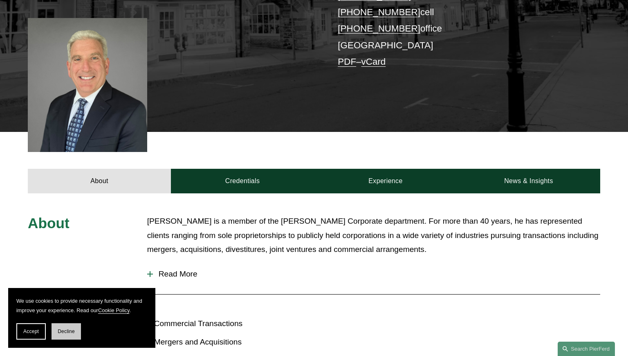  I want to click on span: About, so click(49, 223).